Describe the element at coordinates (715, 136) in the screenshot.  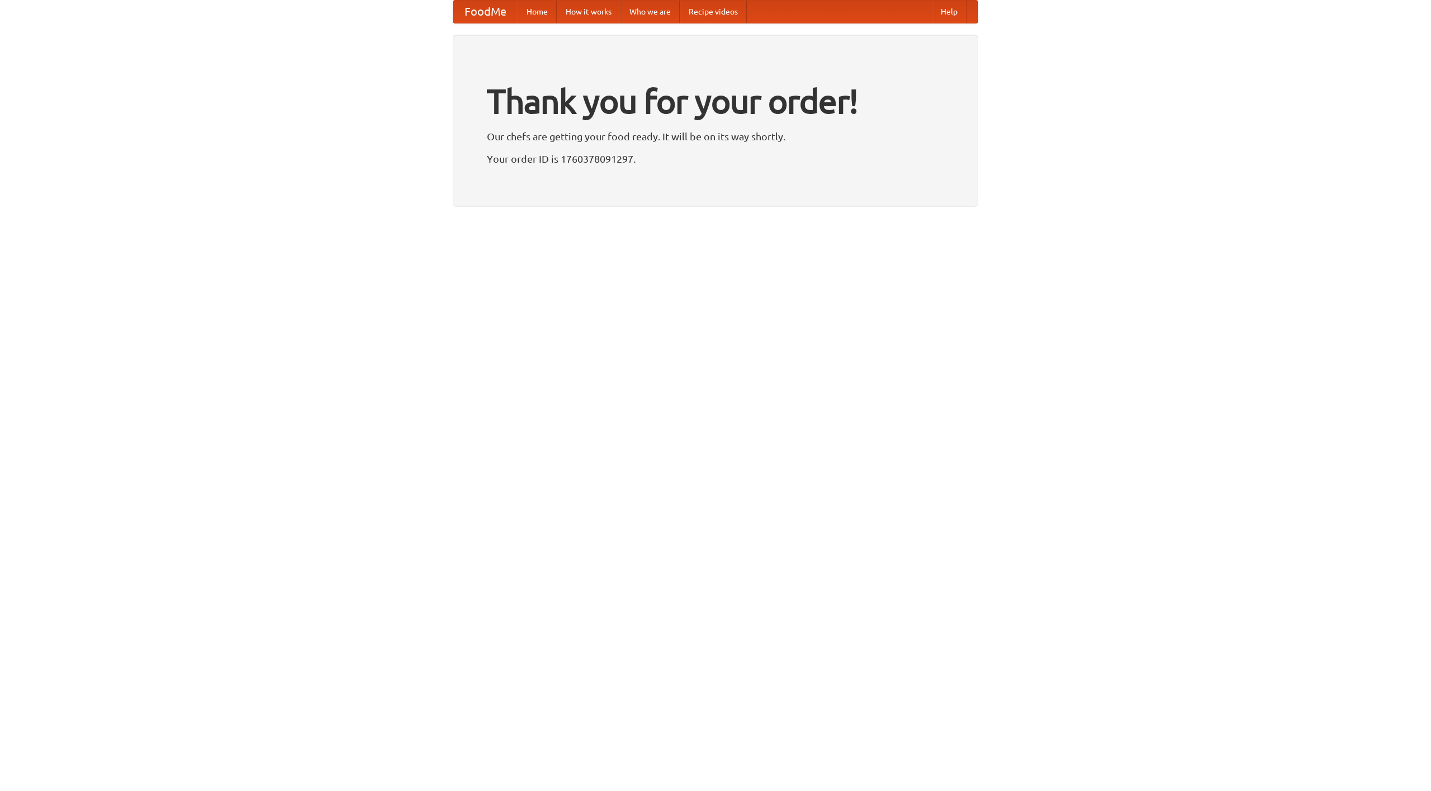
I see `p: Our chefs are getting your food ready. It will be on its way shortly.` at that location.